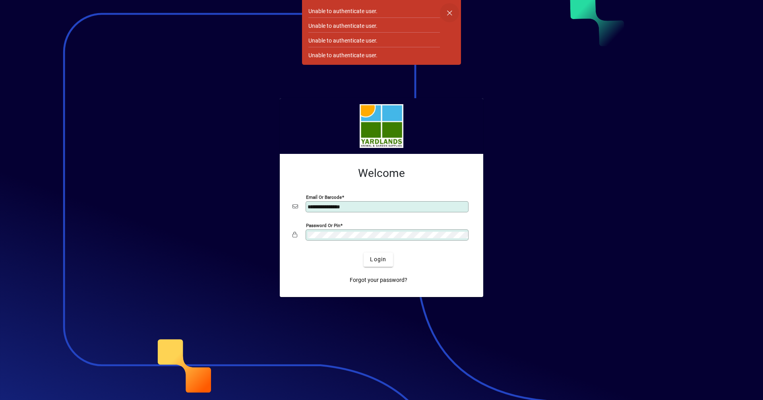  I want to click on a: Forgot your password?, so click(378, 280).